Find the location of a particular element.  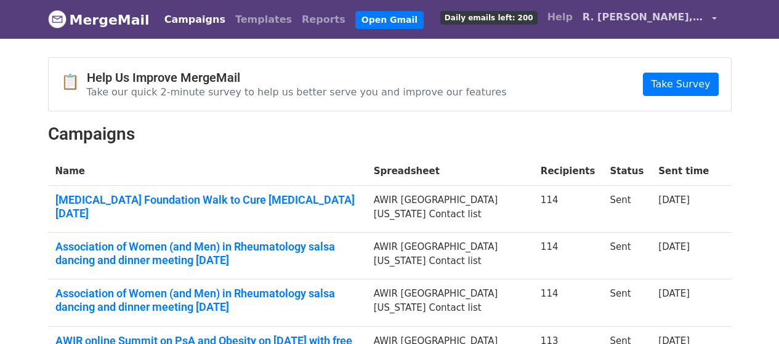

a: Reports is located at coordinates (323, 20).